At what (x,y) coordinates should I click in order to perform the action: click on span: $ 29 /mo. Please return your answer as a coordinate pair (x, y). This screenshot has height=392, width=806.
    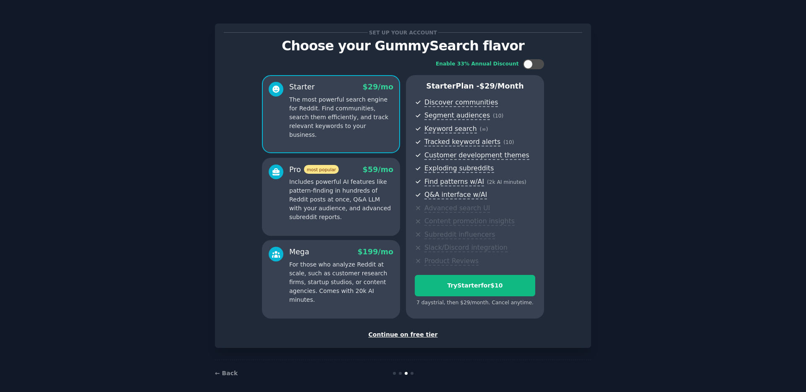
    Looking at the image, I should click on (378, 87).